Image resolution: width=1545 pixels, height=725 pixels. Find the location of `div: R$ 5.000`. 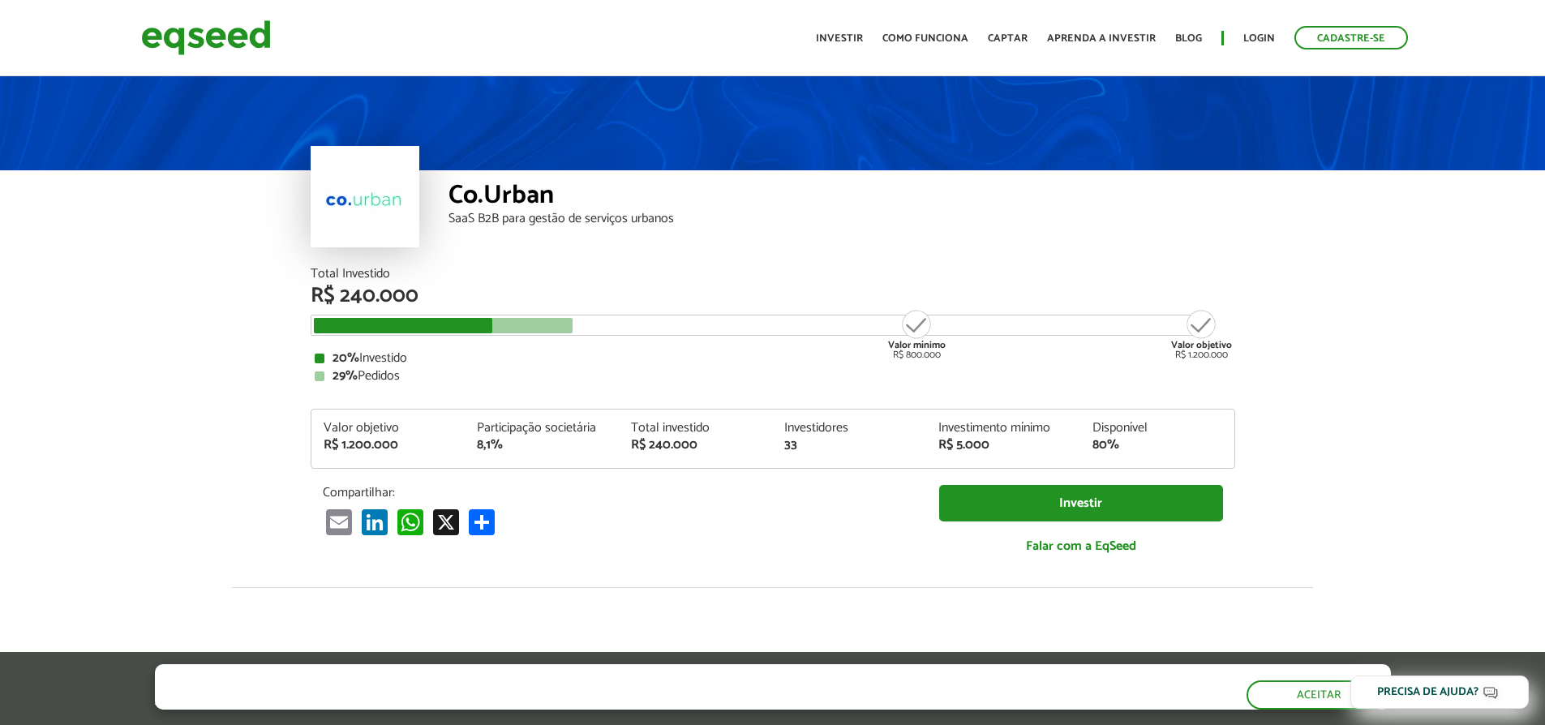

div: R$ 5.000 is located at coordinates (1003, 445).